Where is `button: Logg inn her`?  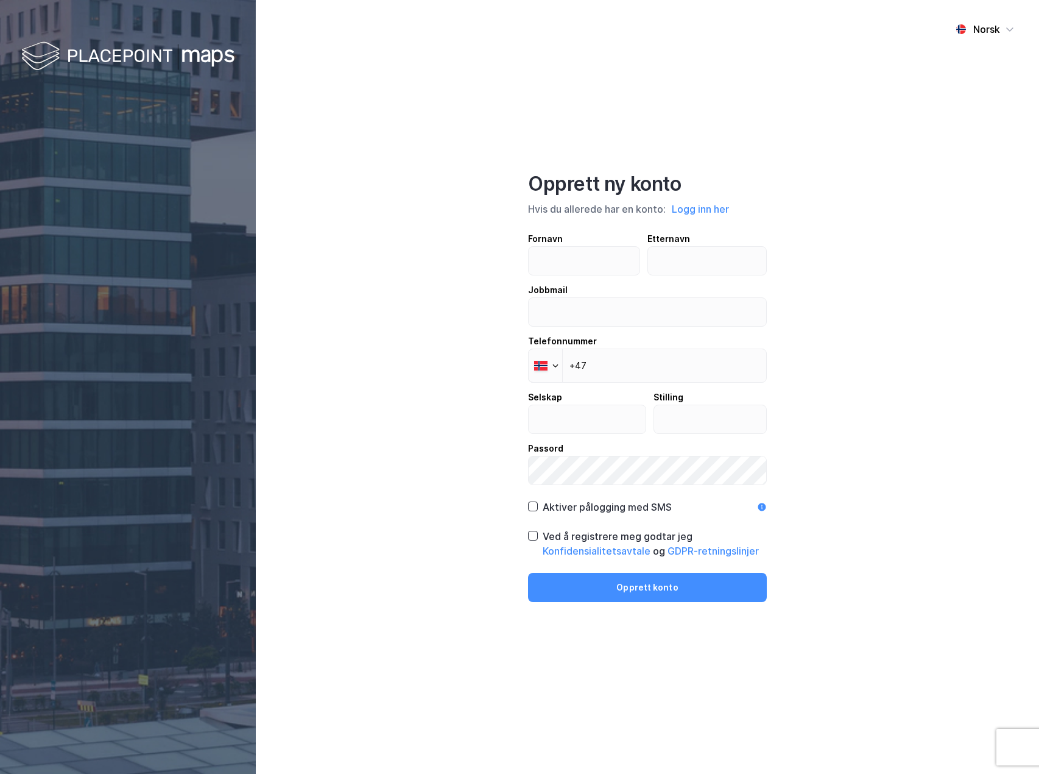
button: Logg inn her is located at coordinates (700, 209).